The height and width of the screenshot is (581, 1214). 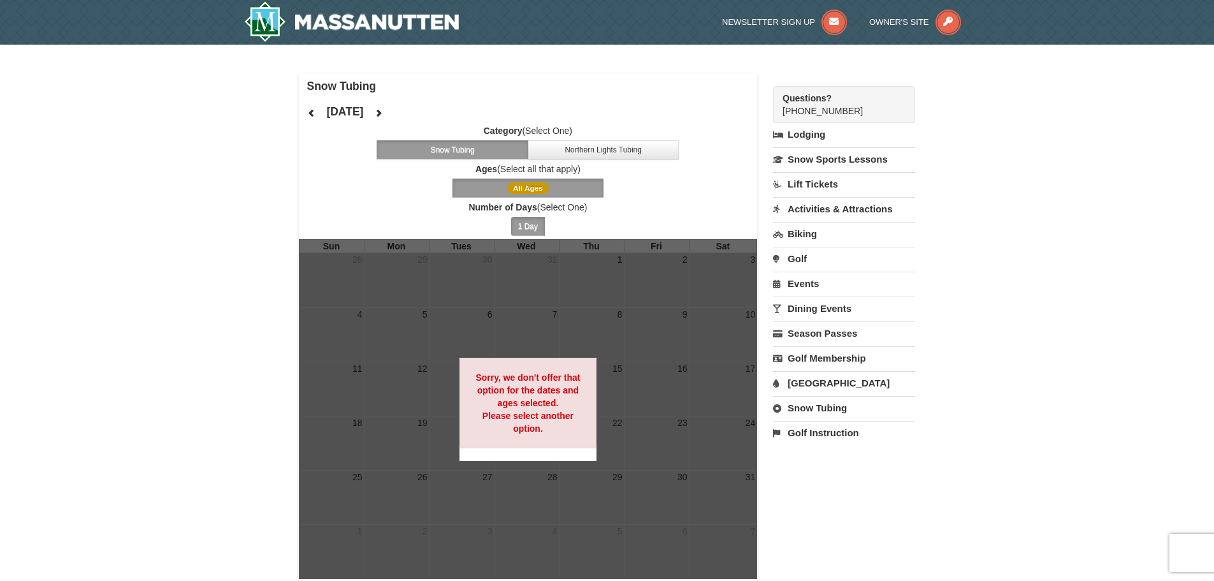 I want to click on a: Golf, so click(x=844, y=258).